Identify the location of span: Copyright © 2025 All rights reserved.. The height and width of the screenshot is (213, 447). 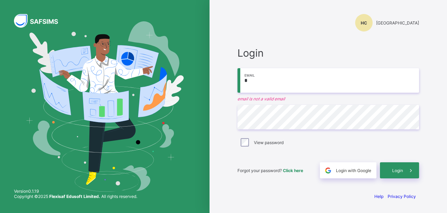
(75, 196).